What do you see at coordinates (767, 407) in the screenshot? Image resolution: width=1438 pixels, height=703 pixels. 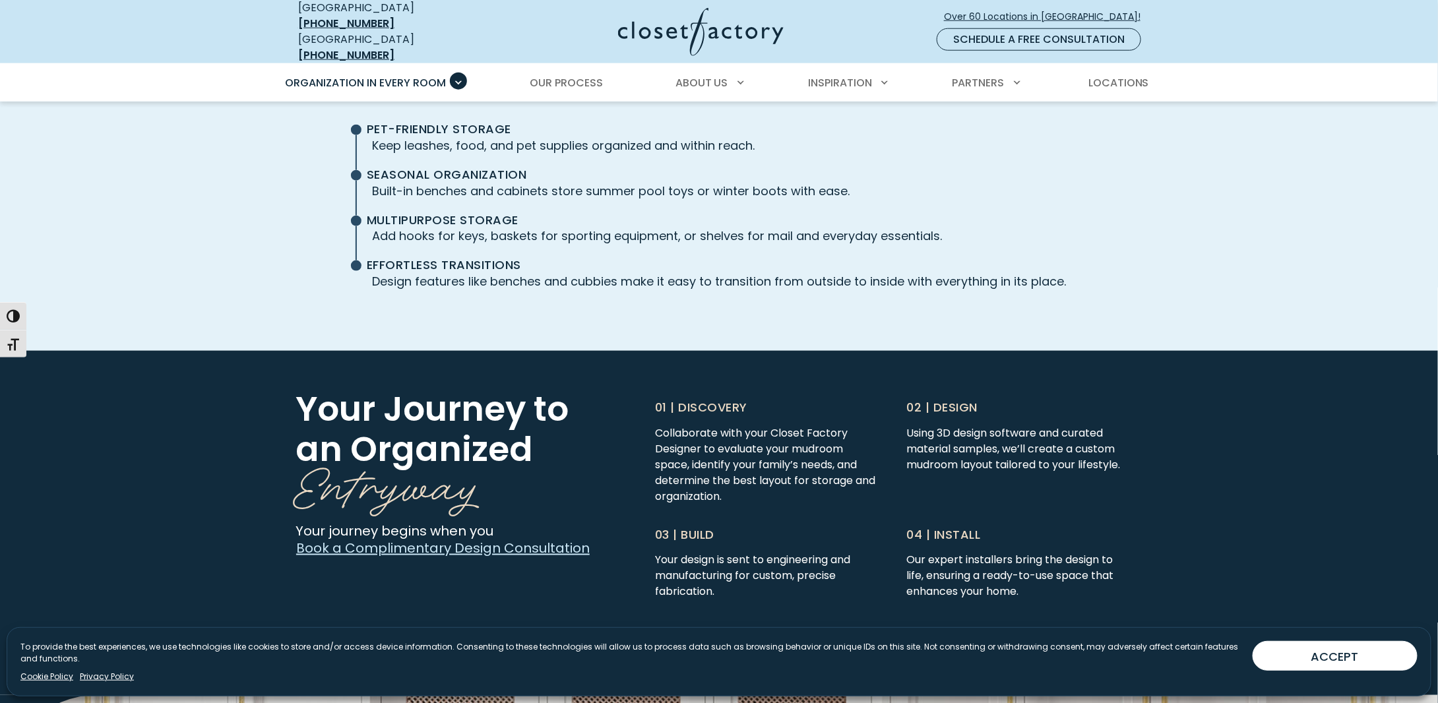 I see `p: 01 | Discovery` at bounding box center [767, 407].